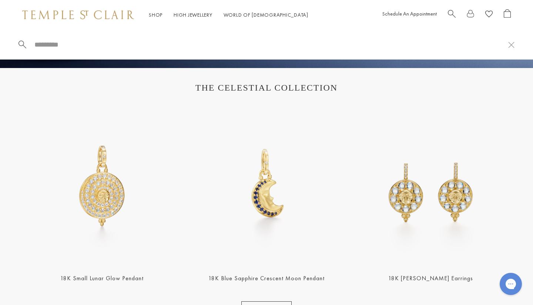 The width and height of the screenshot is (533, 305). I want to click on img: Temple St. Clair, so click(78, 15).